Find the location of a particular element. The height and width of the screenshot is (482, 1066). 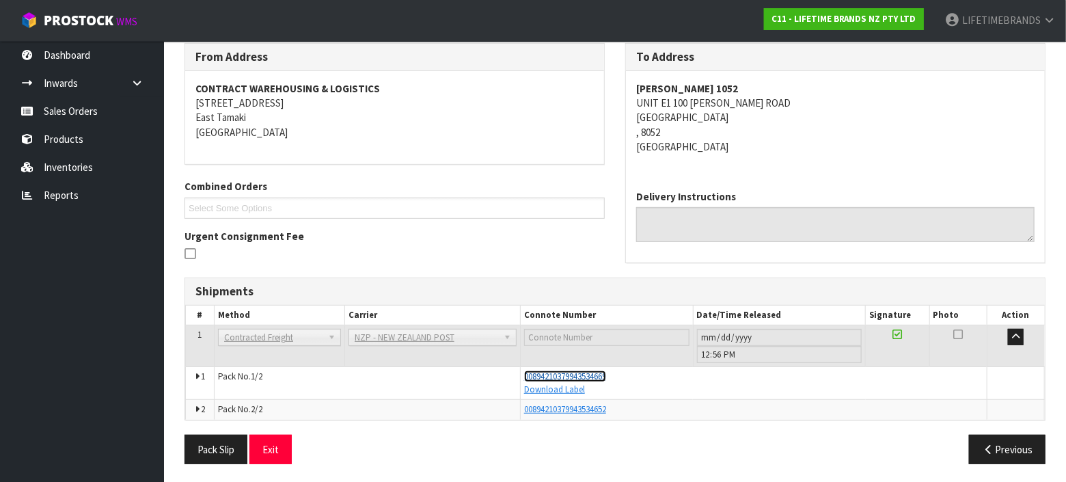

span: 00894210379943534669 is located at coordinates (565, 376).